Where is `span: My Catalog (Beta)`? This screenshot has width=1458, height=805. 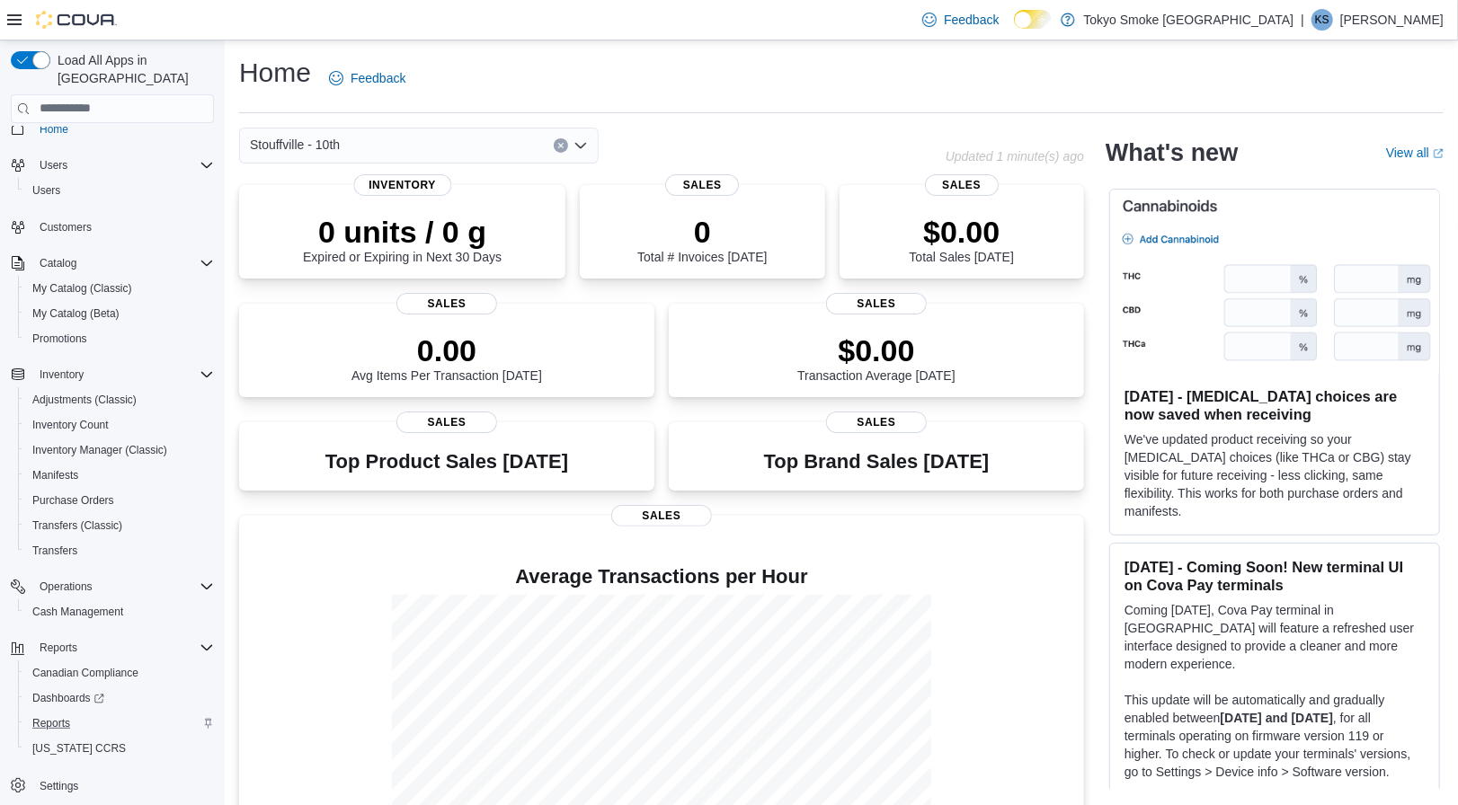
span: My Catalog (Beta) is located at coordinates (120, 314).